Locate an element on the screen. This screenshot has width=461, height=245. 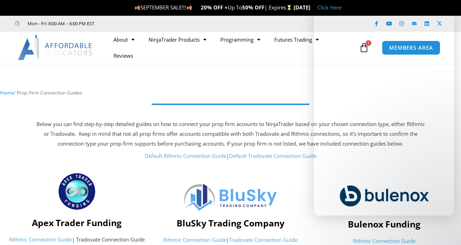
strong: 20% OFF + is located at coordinates (214, 7).